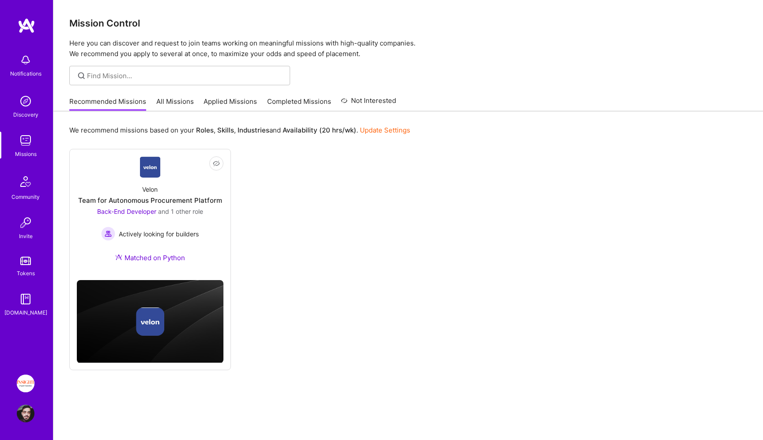 This screenshot has height=440, width=763. What do you see at coordinates (185, 76) in the screenshot?
I see `input: Find Mission...` at bounding box center [185, 76].